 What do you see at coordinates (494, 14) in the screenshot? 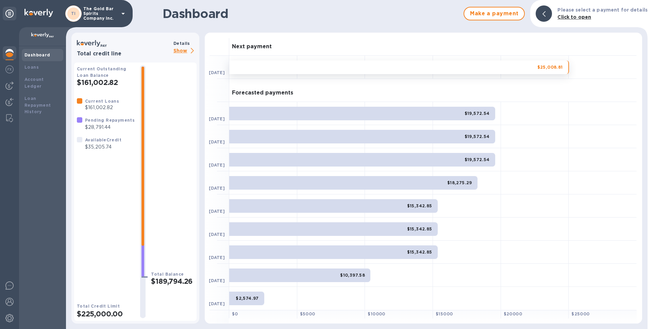
I see `button: Make a payment` at bounding box center [494, 14].